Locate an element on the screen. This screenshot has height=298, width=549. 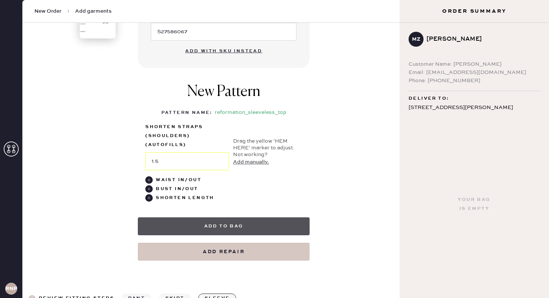
h3: MZ is located at coordinates (416, 39).